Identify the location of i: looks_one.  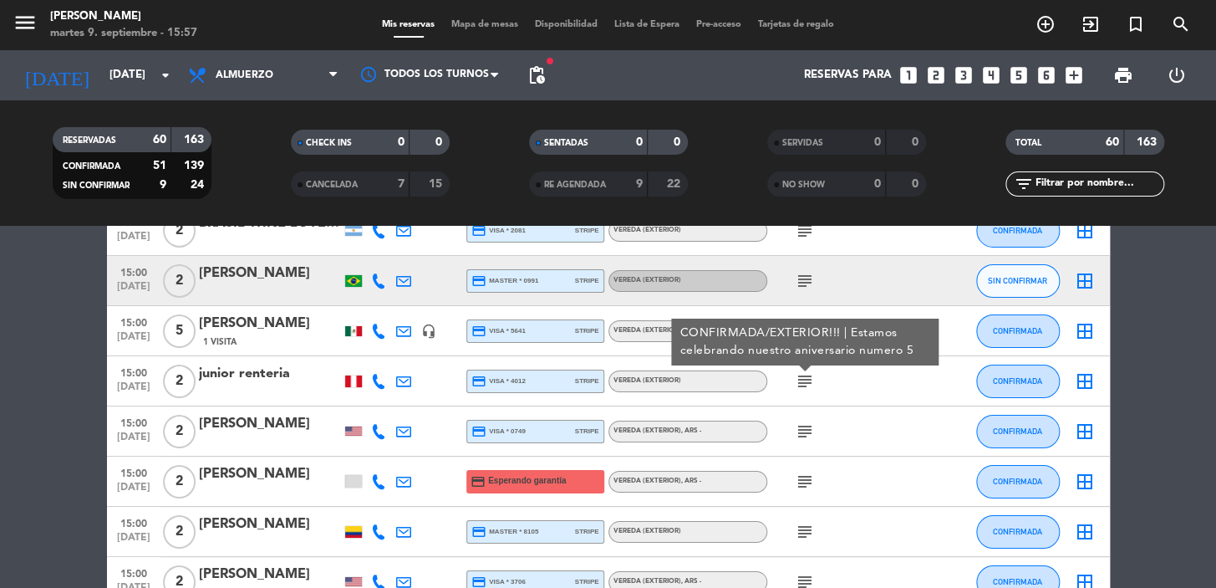
(909, 75).